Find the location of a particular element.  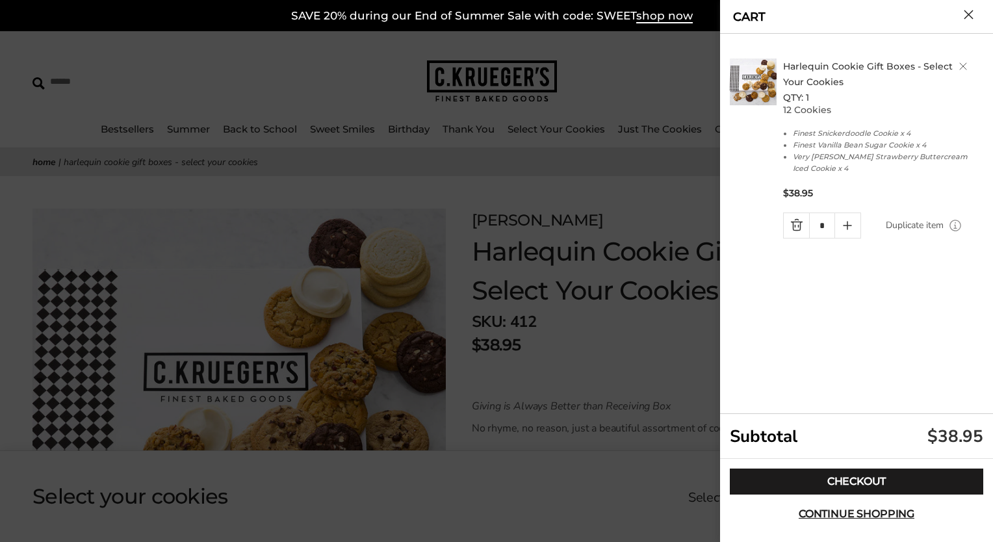

li: Finest Vanilla Bean Sugar Cookie x 4 is located at coordinates (888, 145).